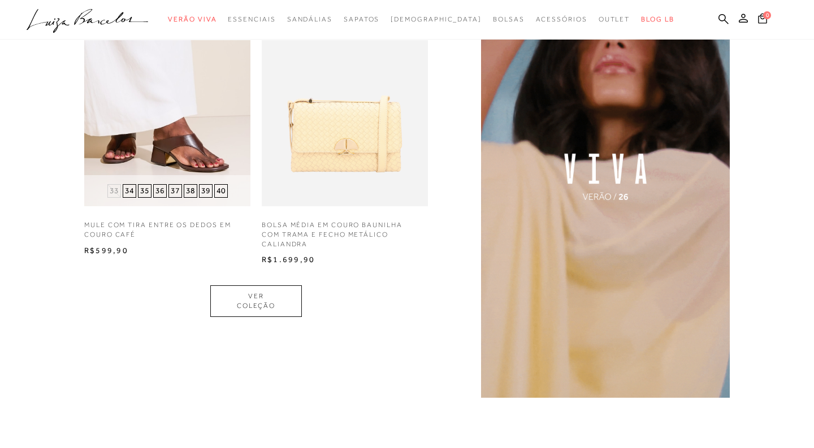  What do you see at coordinates (615, 19) in the screenshot?
I see `span: Outlet` at bounding box center [615, 19].